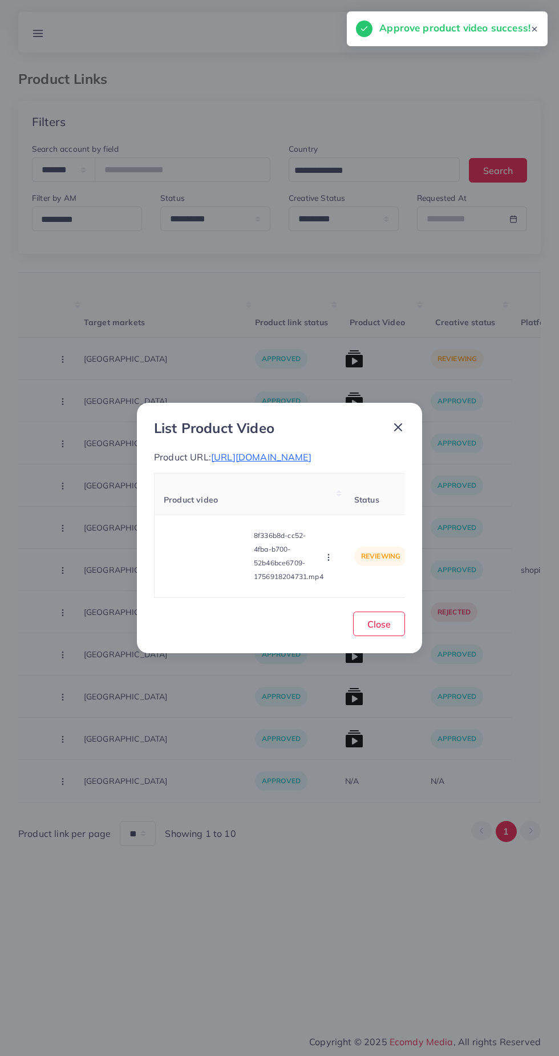  I want to click on span: Product video, so click(191, 500).